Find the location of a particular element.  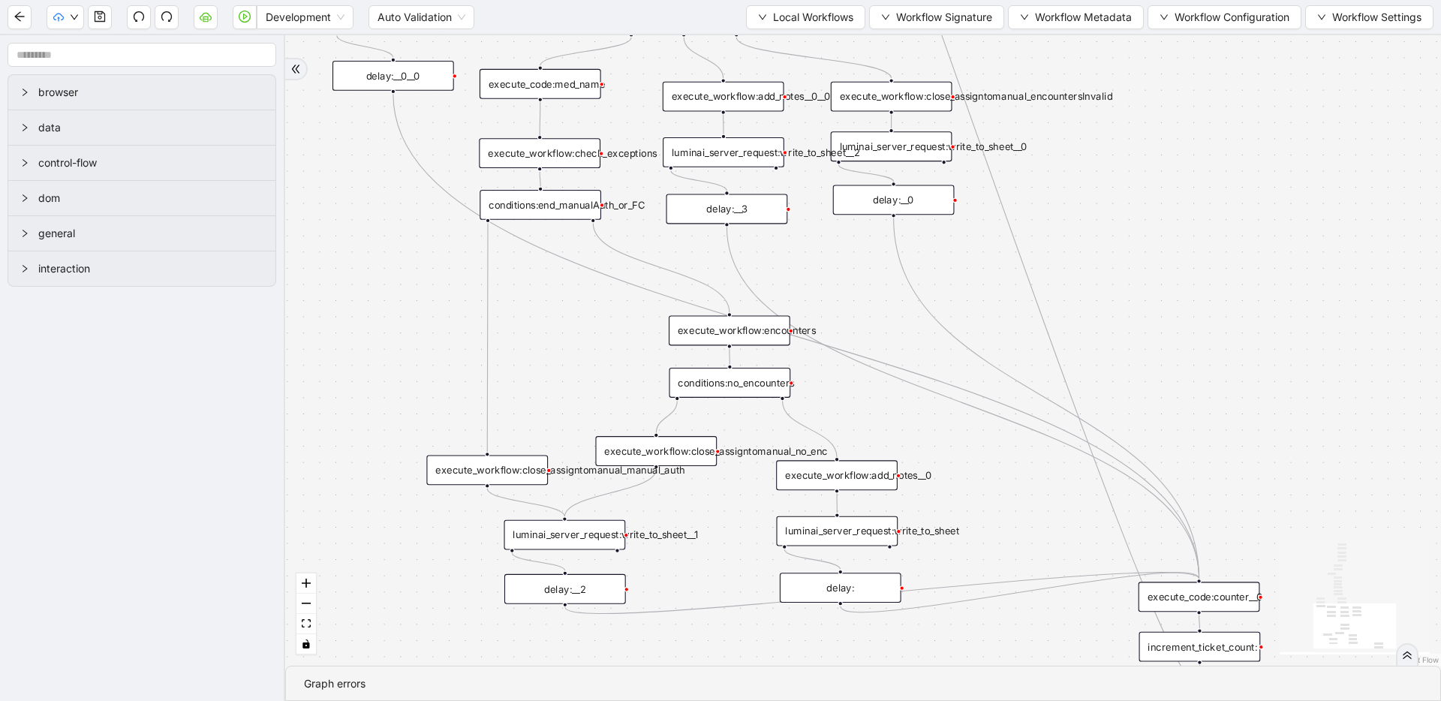

div: interaction is located at coordinates (142, 269).